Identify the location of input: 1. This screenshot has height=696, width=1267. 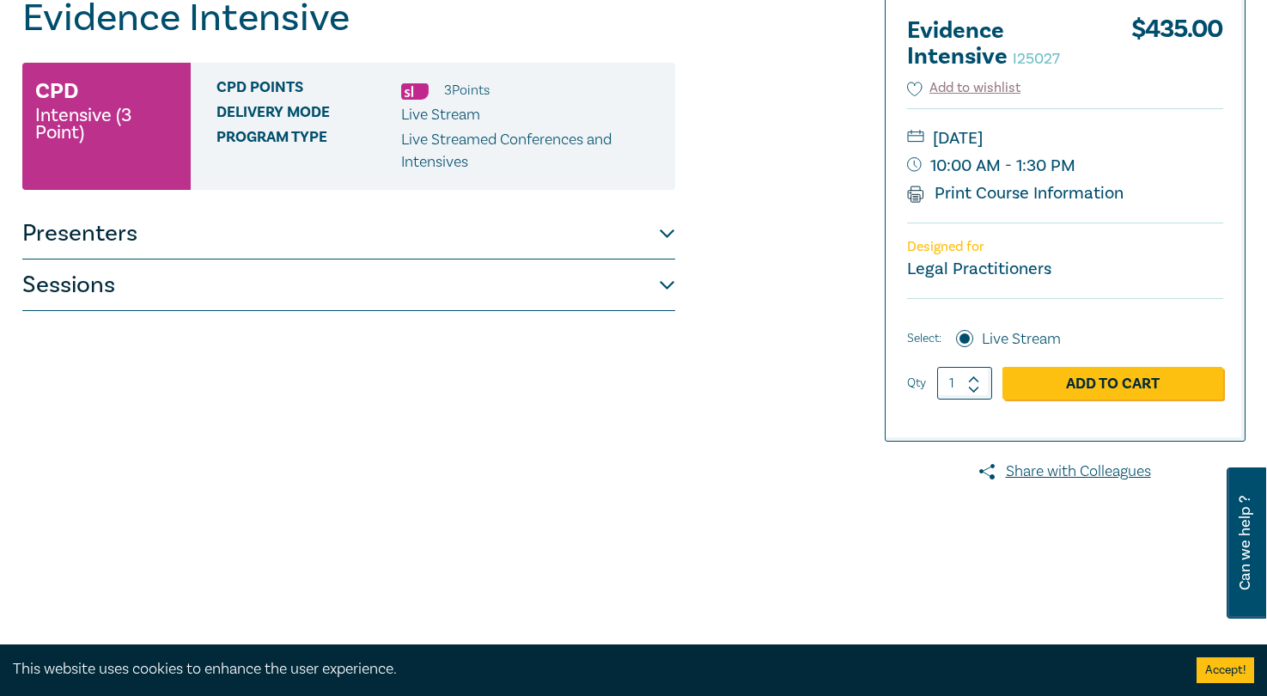
(965, 383).